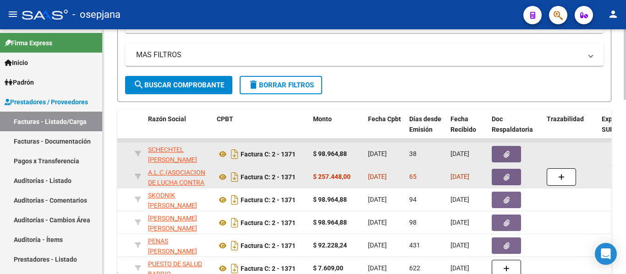  What do you see at coordinates (385, 130) in the screenshot?
I see `datatable-header-cell: Fecha Cpbt` at bounding box center [385, 130].